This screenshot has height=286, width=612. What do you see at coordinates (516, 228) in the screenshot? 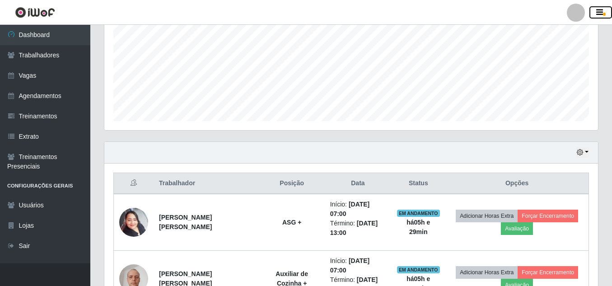
I see `button: Avaliação` at bounding box center [516, 228].